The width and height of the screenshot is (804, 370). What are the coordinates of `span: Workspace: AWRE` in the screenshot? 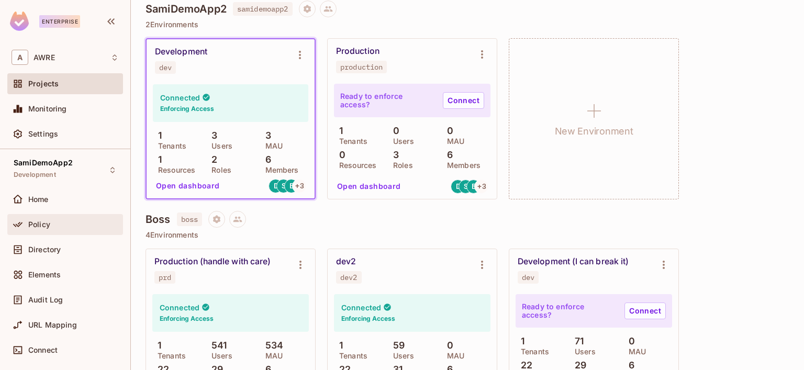 It's located at (44, 58).